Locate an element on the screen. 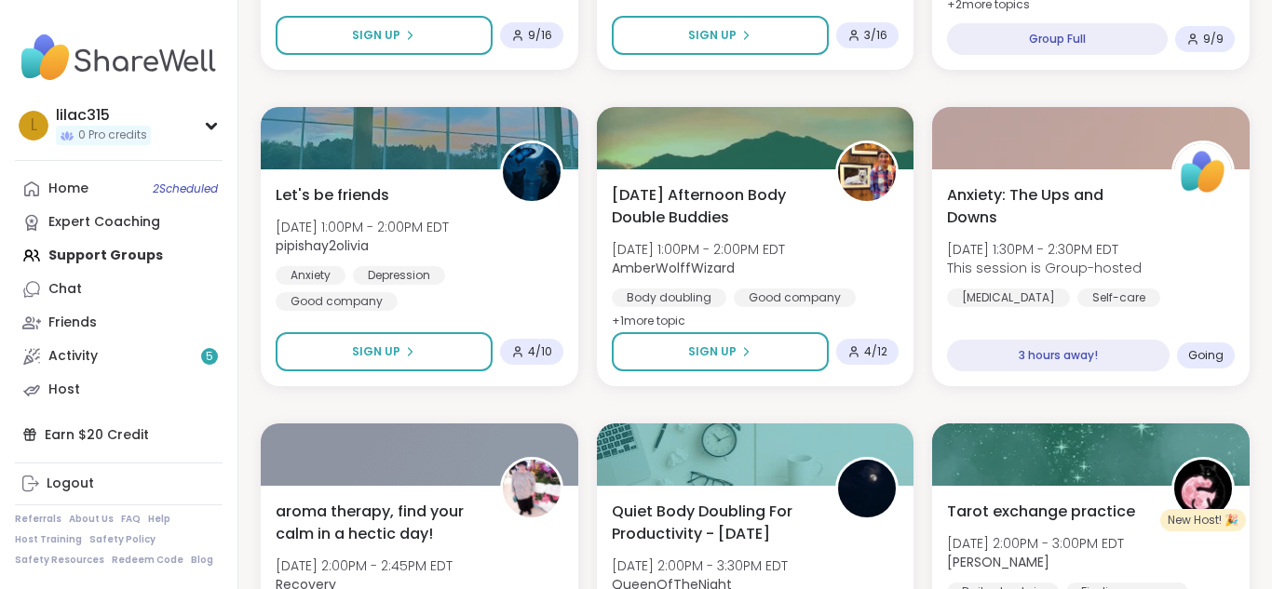 The width and height of the screenshot is (1272, 589). div: Expert Coaching is located at coordinates (104, 222).